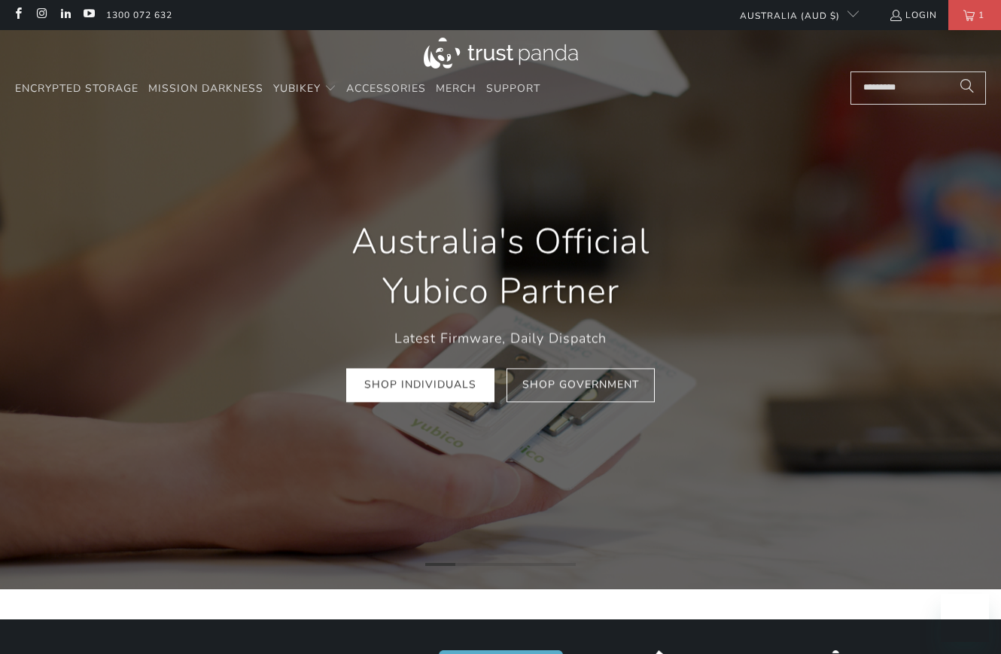 This screenshot has height=654, width=1001. Describe the element at coordinates (471, 565) in the screenshot. I see `li: Page dot 2` at that location.